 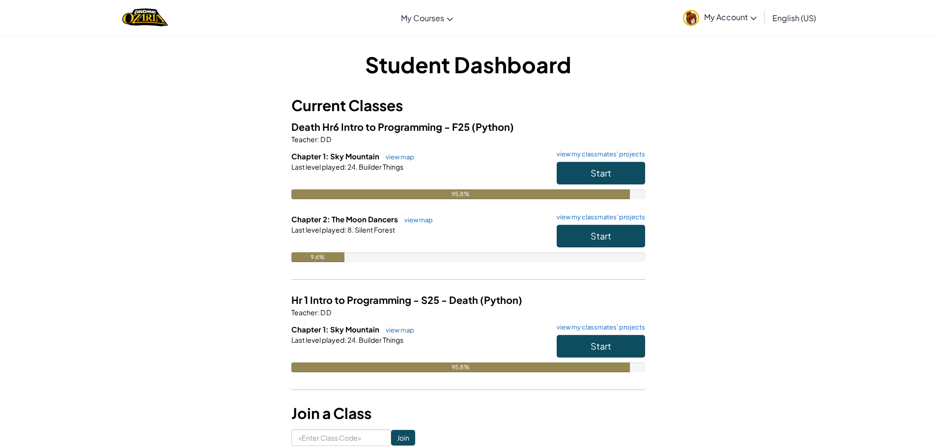 I want to click on span: Hr 1 Intro to Programming - S25 - Death, so click(x=386, y=299).